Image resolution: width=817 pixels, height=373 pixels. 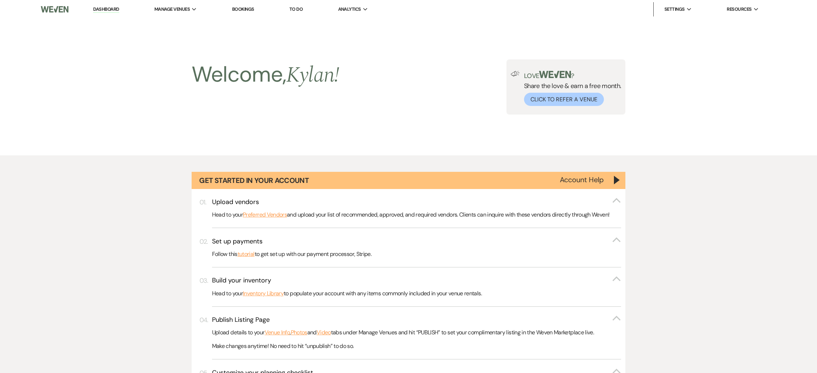 I want to click on h3: Upload vendors, so click(x=235, y=202).